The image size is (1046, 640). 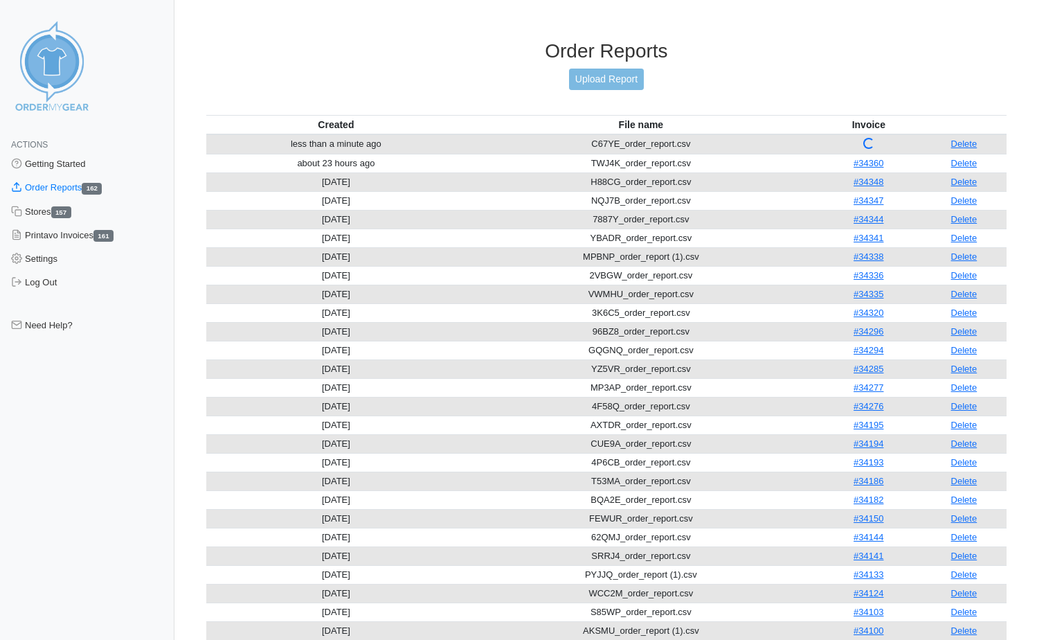 What do you see at coordinates (641, 368) in the screenshot?
I see `td: YZ5VR_order_report.csv` at bounding box center [641, 368].